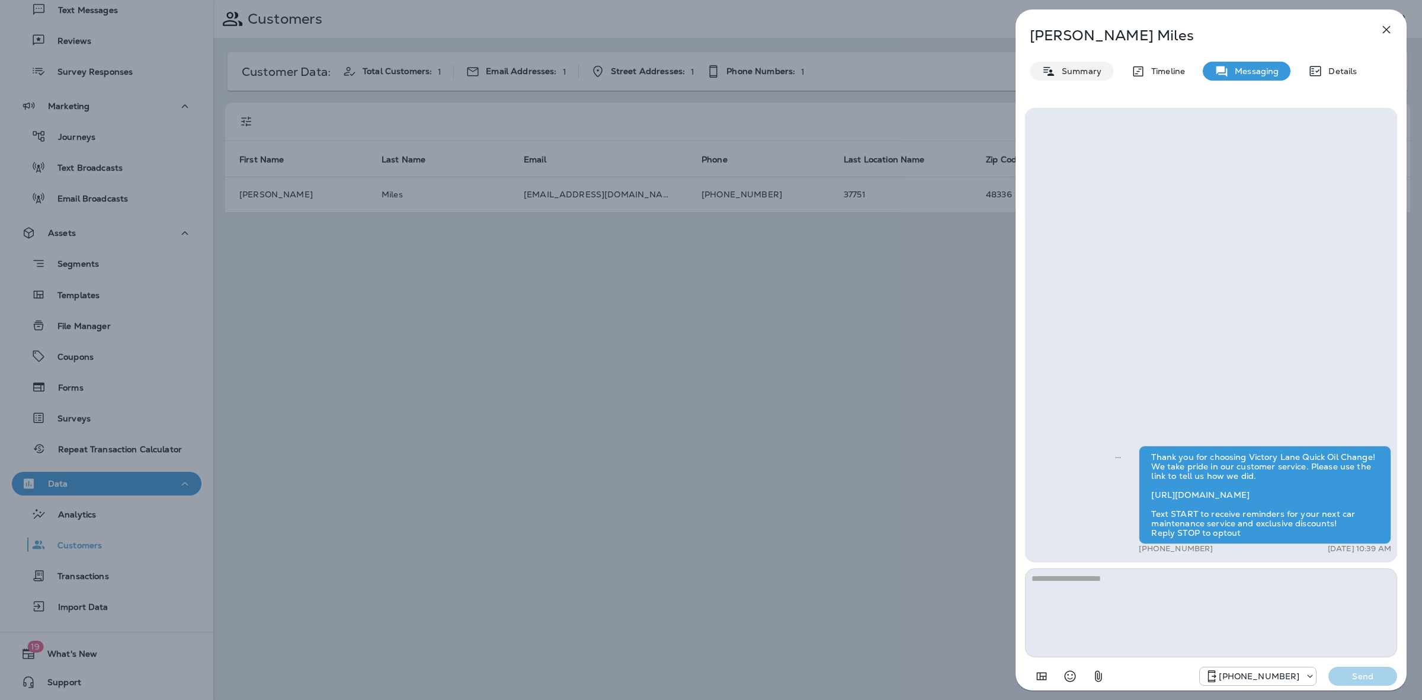  Describe the element at coordinates (1258, 676) in the screenshot. I see `div: +1 (734) 808-3643` at that location.